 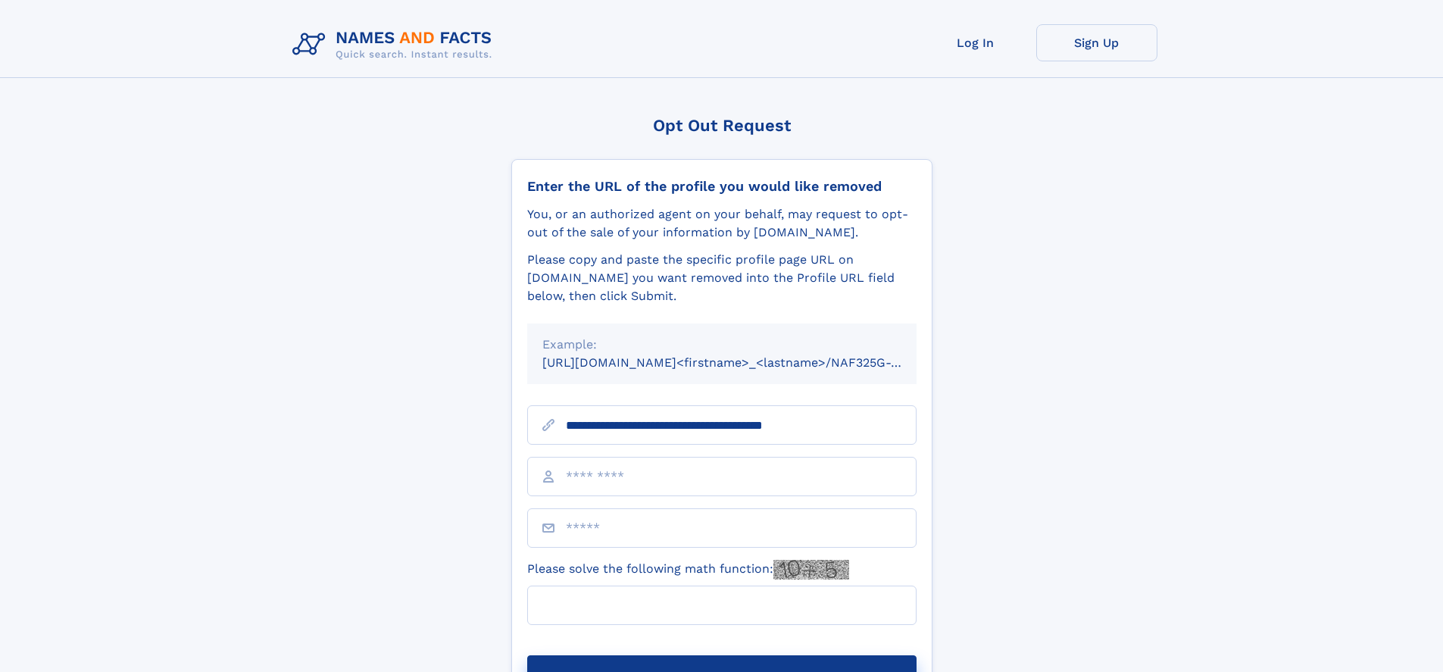 I want to click on label: Please solve the following math function:, so click(x=688, y=570).